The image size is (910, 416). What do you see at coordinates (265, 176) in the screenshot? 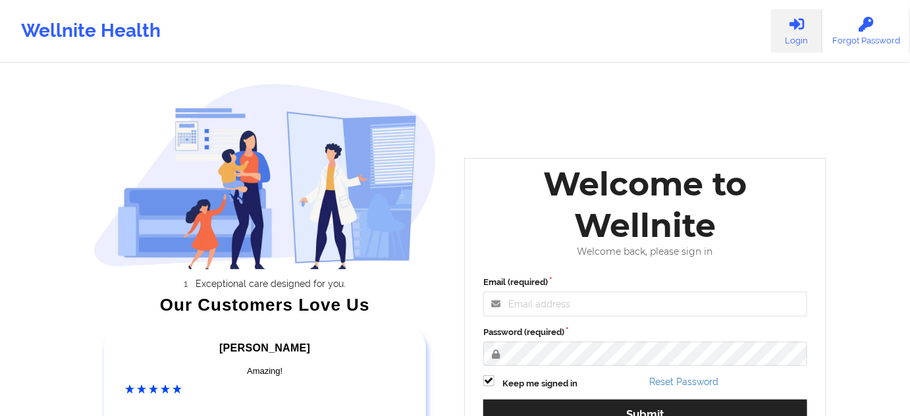
I see `img: wellnite-auth-hero_200.c722682e.png` at bounding box center [265, 176].